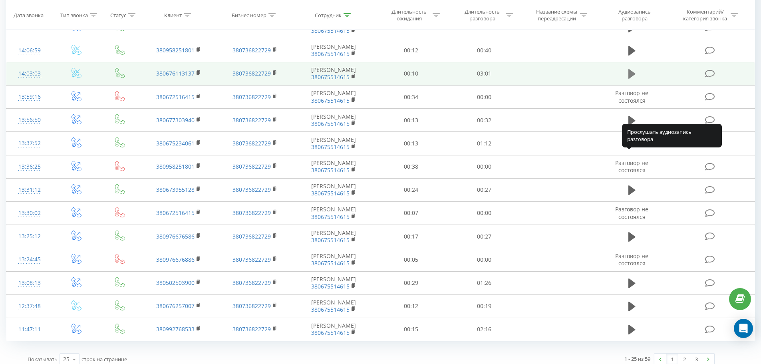  What do you see at coordinates (411, 190) in the screenshot?
I see `td: 00:24` at bounding box center [411, 190].